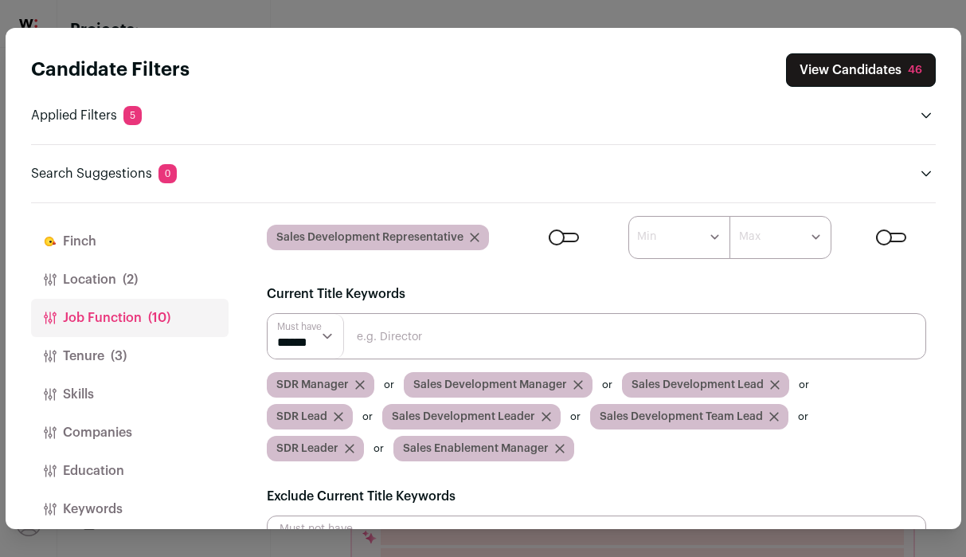 Image resolution: width=966 pixels, height=557 pixels. I want to click on span: Sales Enablement Manager, so click(475, 448).